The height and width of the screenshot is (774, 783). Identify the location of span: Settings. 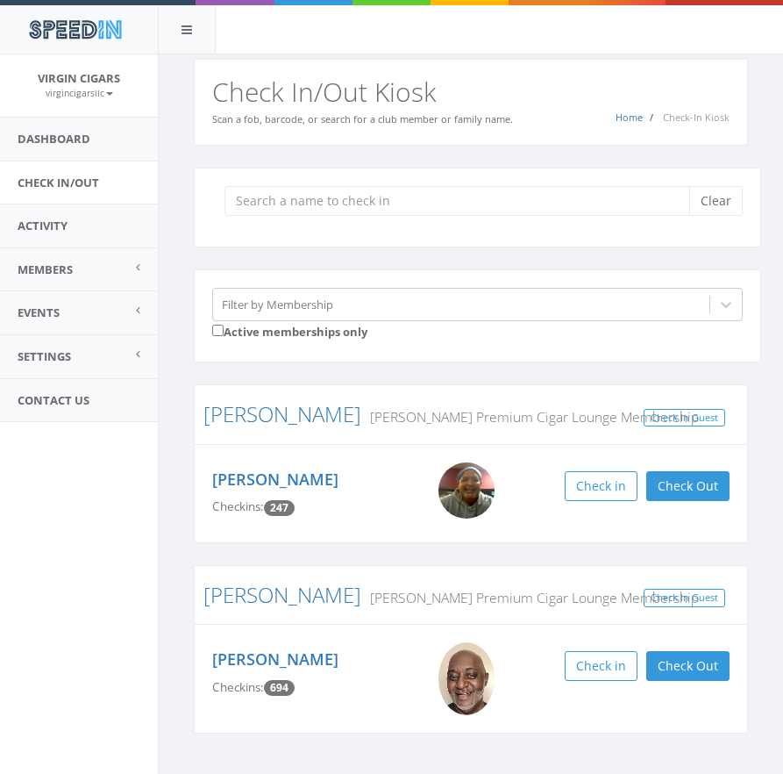
(44, 356).